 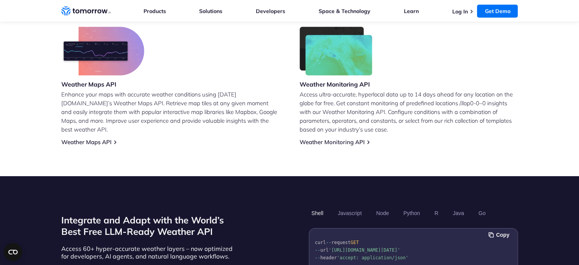 What do you see at coordinates (103, 84) in the screenshot?
I see `h3: Weather Maps API` at bounding box center [103, 84].